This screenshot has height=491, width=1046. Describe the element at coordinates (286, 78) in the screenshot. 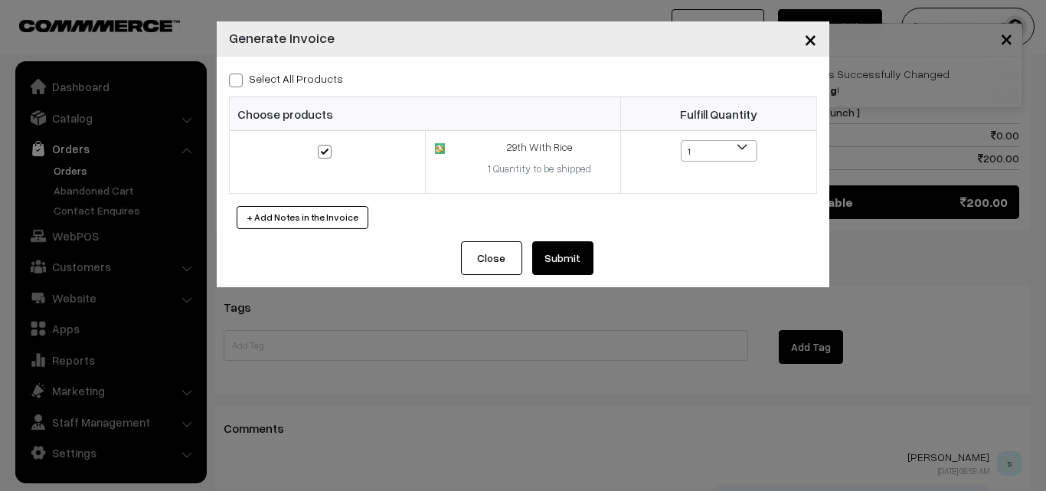

I see `label: Select all Products` at that location.